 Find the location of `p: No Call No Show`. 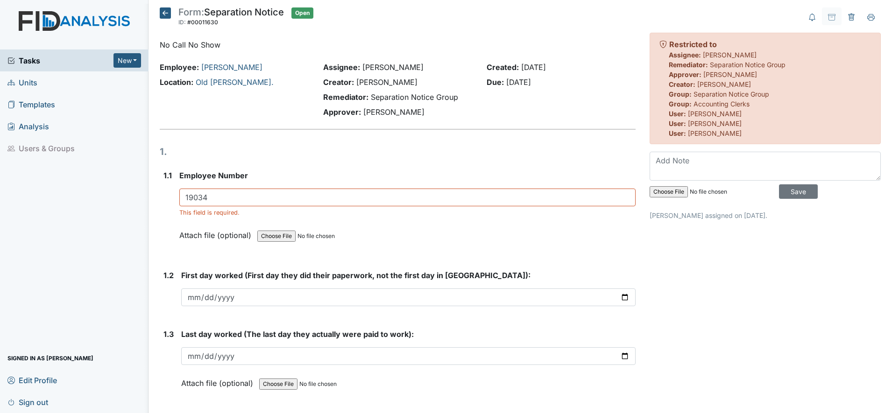

p: No Call No Show is located at coordinates (398, 45).